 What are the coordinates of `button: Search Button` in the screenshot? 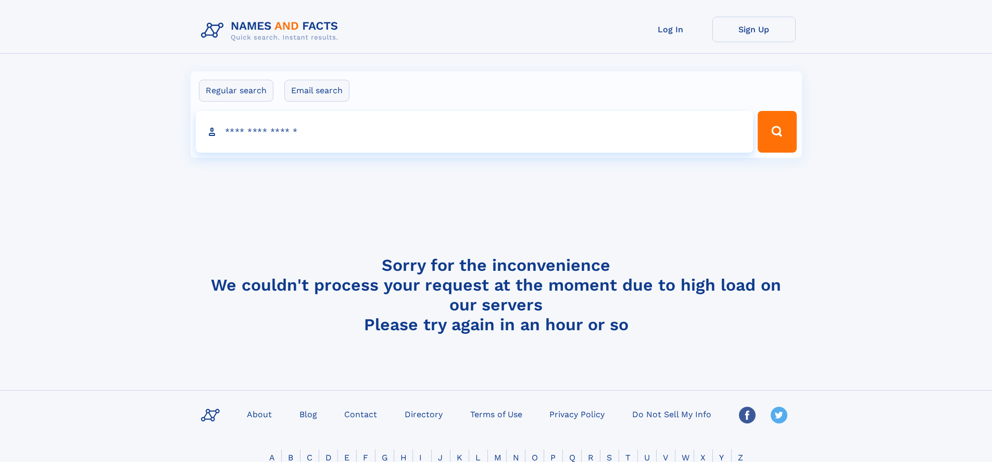 It's located at (777, 132).